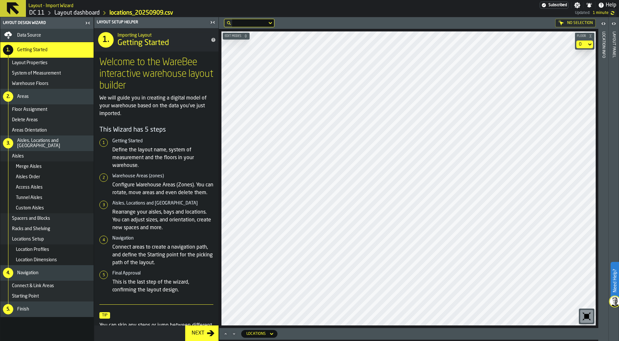  Describe the element at coordinates (581, 36) in the screenshot. I see `span: Floor` at that location.